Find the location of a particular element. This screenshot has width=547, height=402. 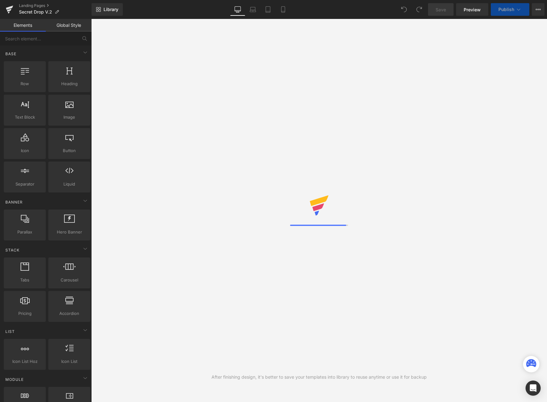

span: Preview is located at coordinates (472, 9).